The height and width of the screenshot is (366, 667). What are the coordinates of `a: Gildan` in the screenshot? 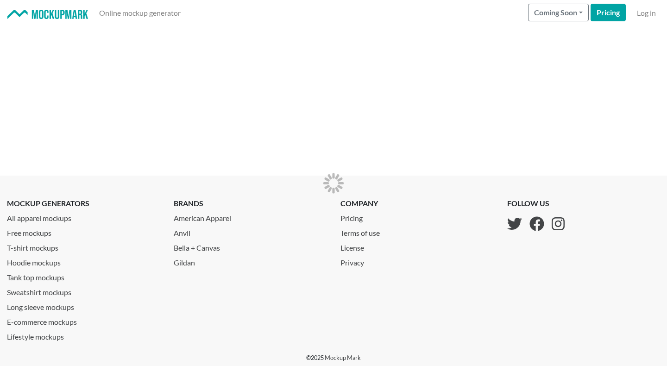 It's located at (250, 261).